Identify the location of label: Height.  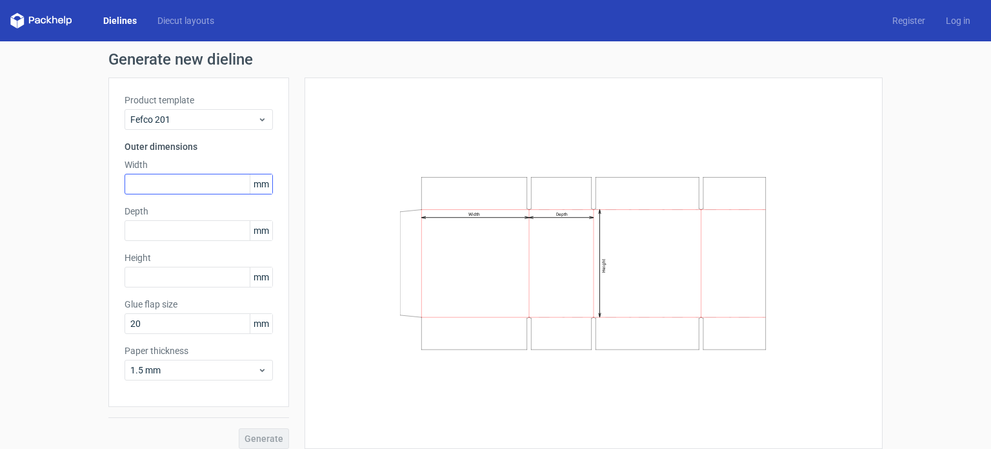
(199, 258).